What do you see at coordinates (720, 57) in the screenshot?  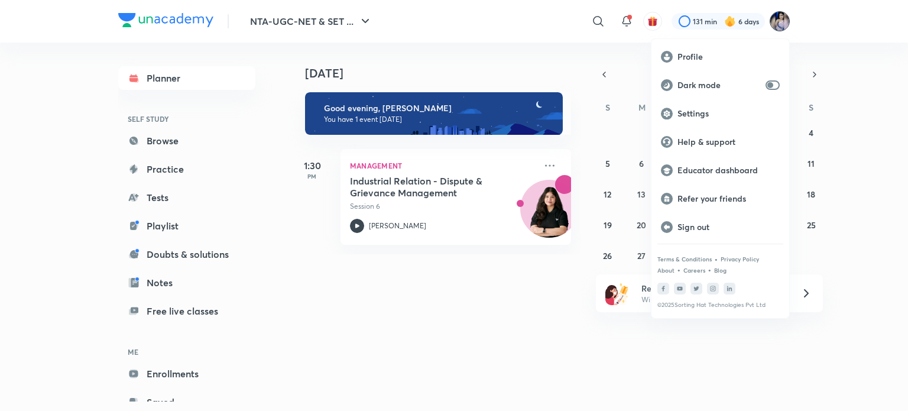 I see `a: Profile` at bounding box center [720, 57].